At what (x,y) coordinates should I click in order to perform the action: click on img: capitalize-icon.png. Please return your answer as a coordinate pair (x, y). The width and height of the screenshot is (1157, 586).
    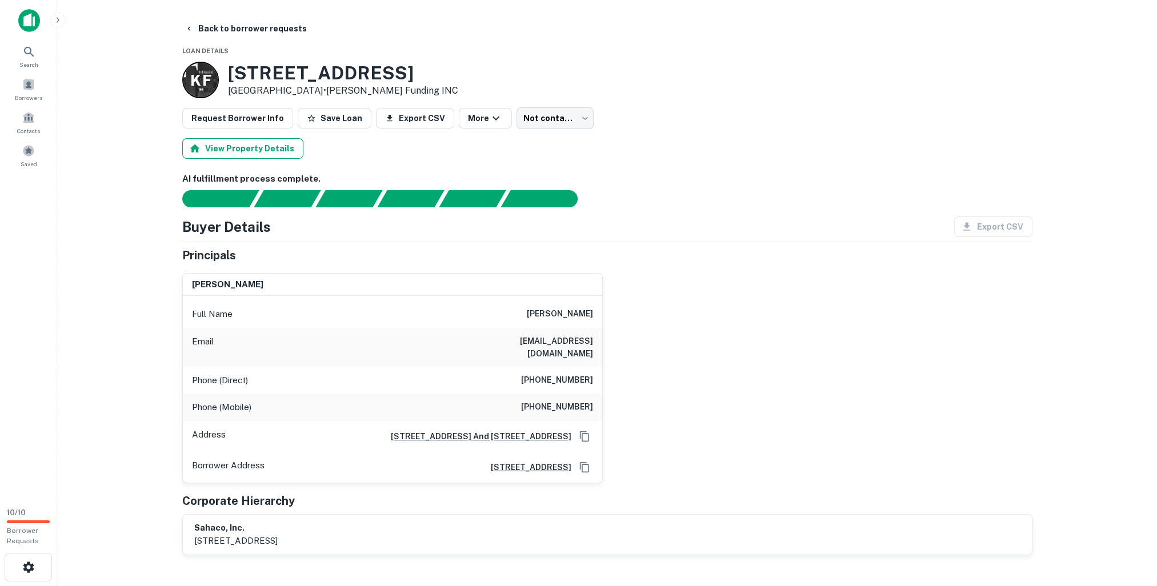
    Looking at the image, I should click on (29, 21).